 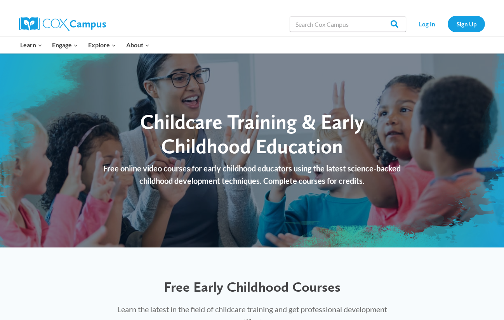 What do you see at coordinates (447, 24) in the screenshot?
I see `nav: Secondary Navigation` at bounding box center [447, 24].